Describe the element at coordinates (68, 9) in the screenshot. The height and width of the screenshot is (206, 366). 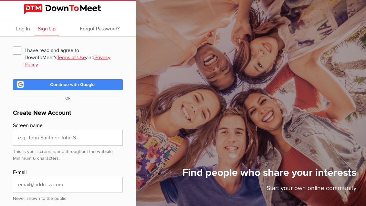
I see `img: DownToMeet` at that location.